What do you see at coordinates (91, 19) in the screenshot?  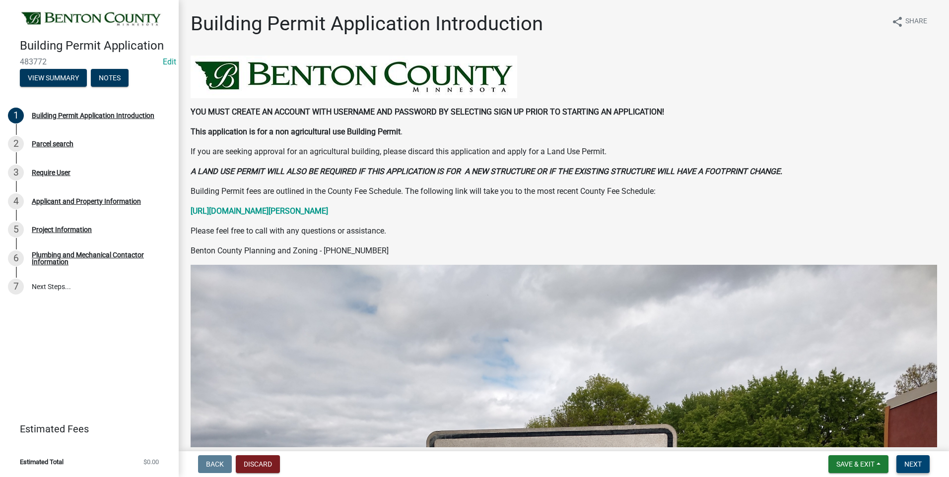 I see `img: Benton County, Minnesota` at bounding box center [91, 19].